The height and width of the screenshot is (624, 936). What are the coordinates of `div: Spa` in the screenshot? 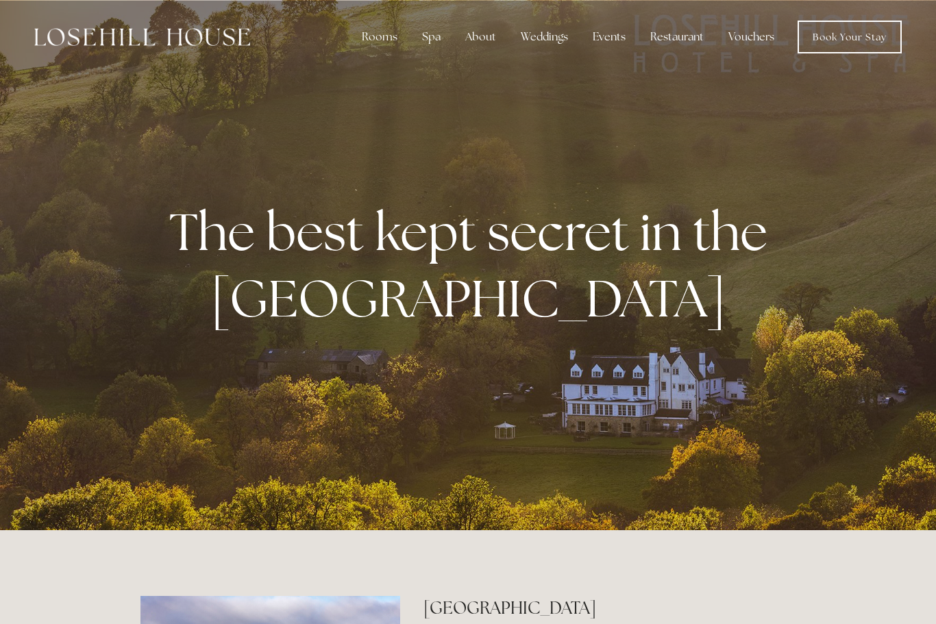 It's located at (431, 37).